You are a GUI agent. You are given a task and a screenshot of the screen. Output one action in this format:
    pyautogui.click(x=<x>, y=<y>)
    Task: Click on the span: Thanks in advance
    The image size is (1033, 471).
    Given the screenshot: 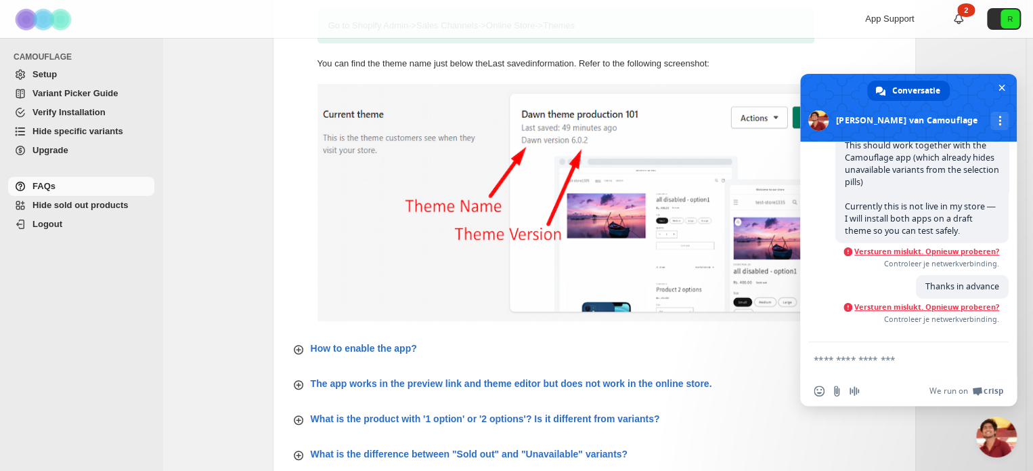 What is the action you would take?
    pyautogui.click(x=962, y=286)
    